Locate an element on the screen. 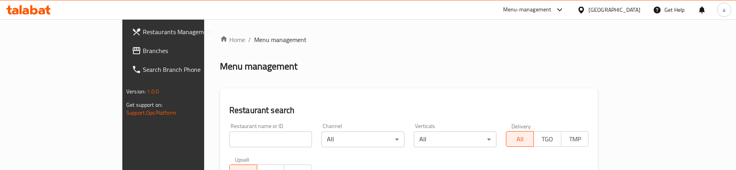  a: Branches is located at coordinates (185, 51).